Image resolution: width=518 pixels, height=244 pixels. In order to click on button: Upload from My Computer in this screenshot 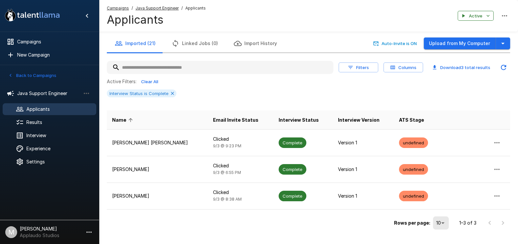, I will do `click(459, 43)`.